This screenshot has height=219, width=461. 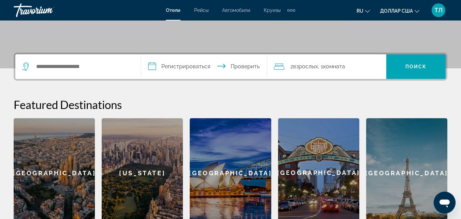 What do you see at coordinates (202, 10) in the screenshot?
I see `font: Рейсы` at bounding box center [202, 10].